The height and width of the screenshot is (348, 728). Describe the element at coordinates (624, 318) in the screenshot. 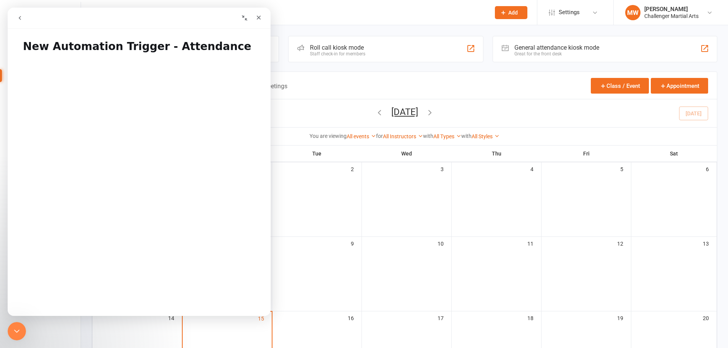

I see `div: 19` at that location.